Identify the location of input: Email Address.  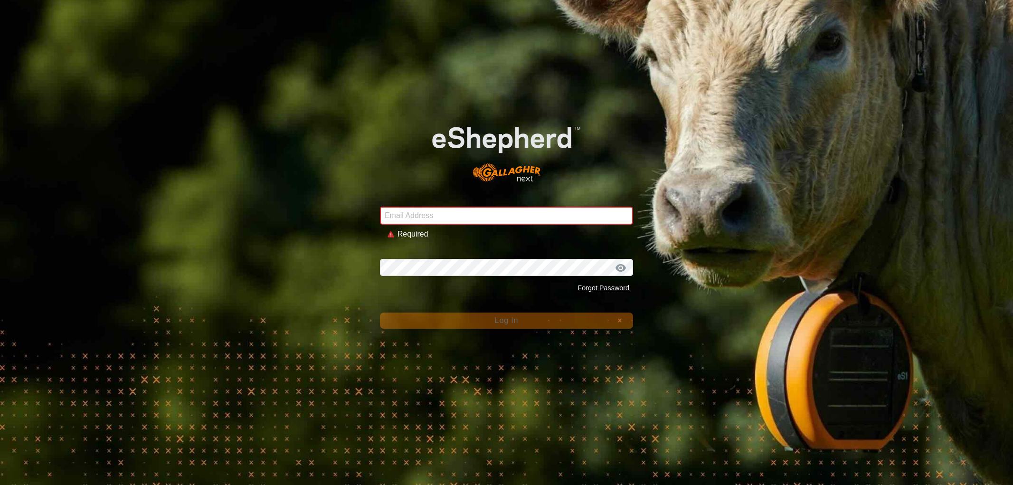
(506, 216).